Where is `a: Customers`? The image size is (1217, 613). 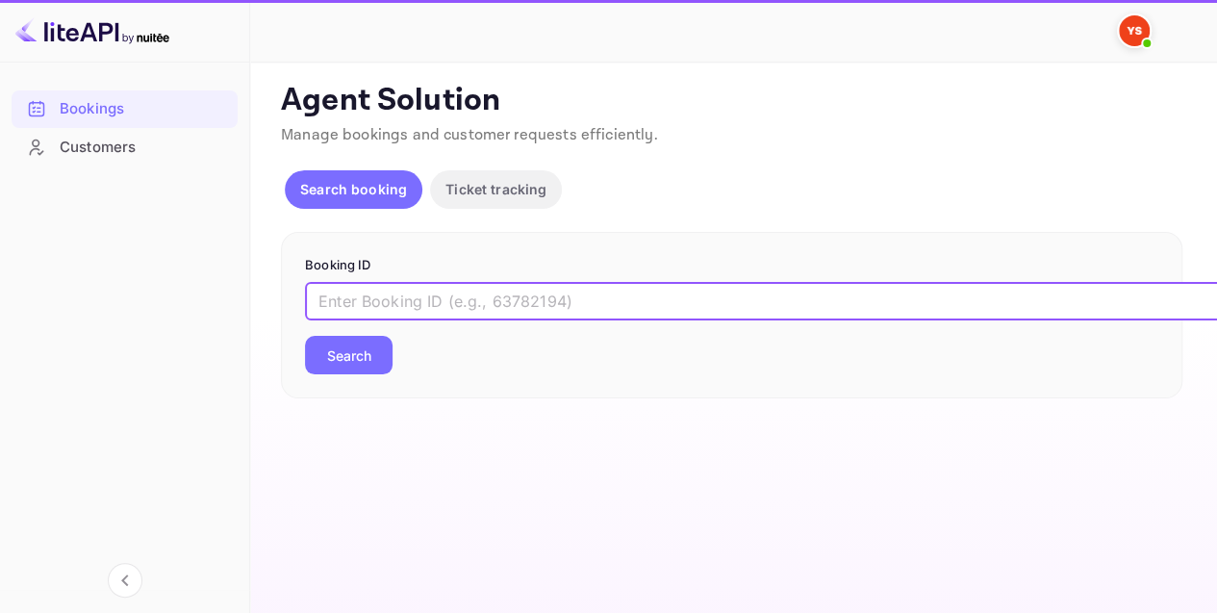 a: Customers is located at coordinates (124, 146).